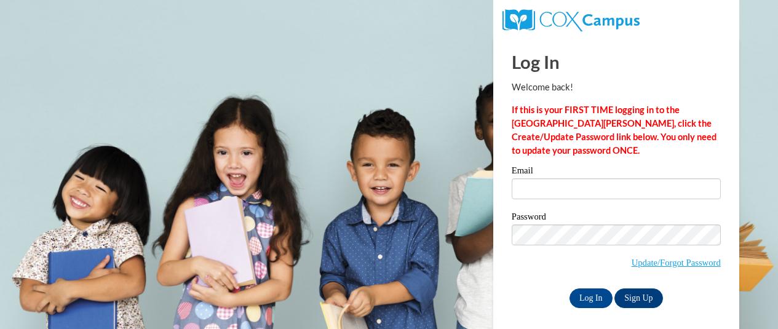  What do you see at coordinates (616, 87) in the screenshot?
I see `p: Welcome back!` at bounding box center [616, 87].